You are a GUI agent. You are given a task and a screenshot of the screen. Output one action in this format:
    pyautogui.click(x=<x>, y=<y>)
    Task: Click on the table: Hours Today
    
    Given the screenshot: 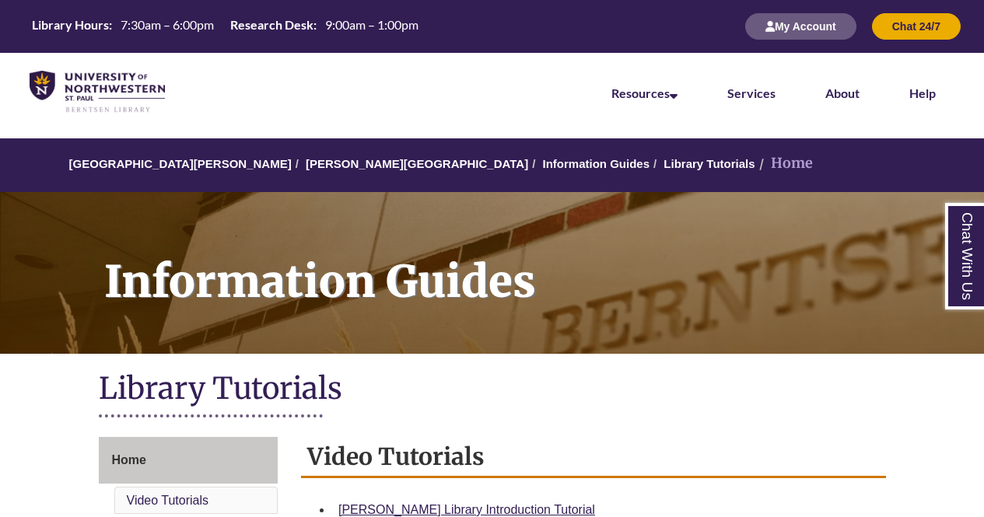 What is the action you would take?
    pyautogui.click(x=225, y=26)
    